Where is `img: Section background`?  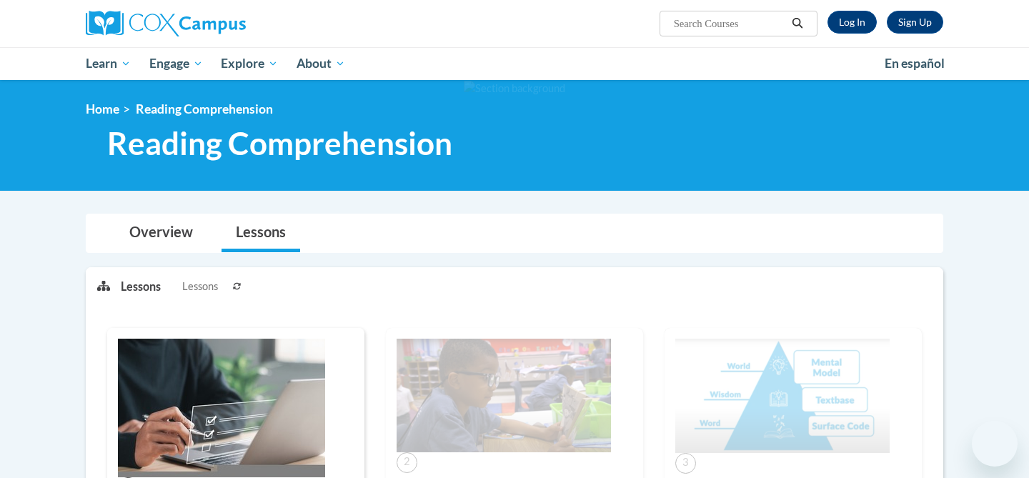 img: Section background is located at coordinates (514, 89).